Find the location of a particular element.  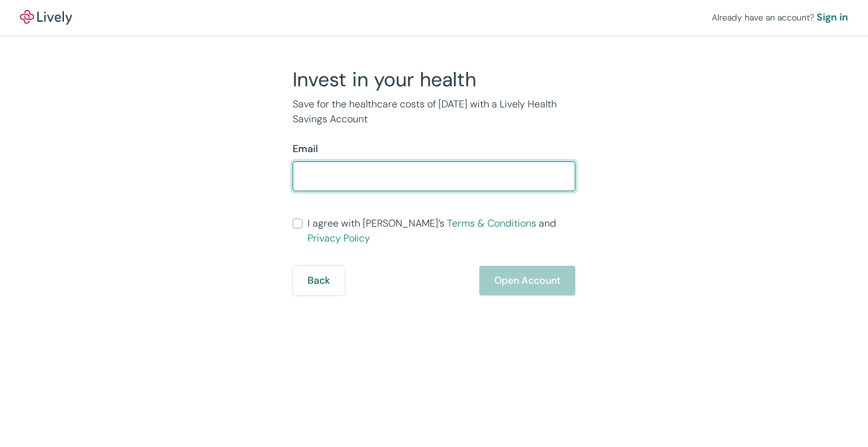

a: Sign in is located at coordinates (832, 17).